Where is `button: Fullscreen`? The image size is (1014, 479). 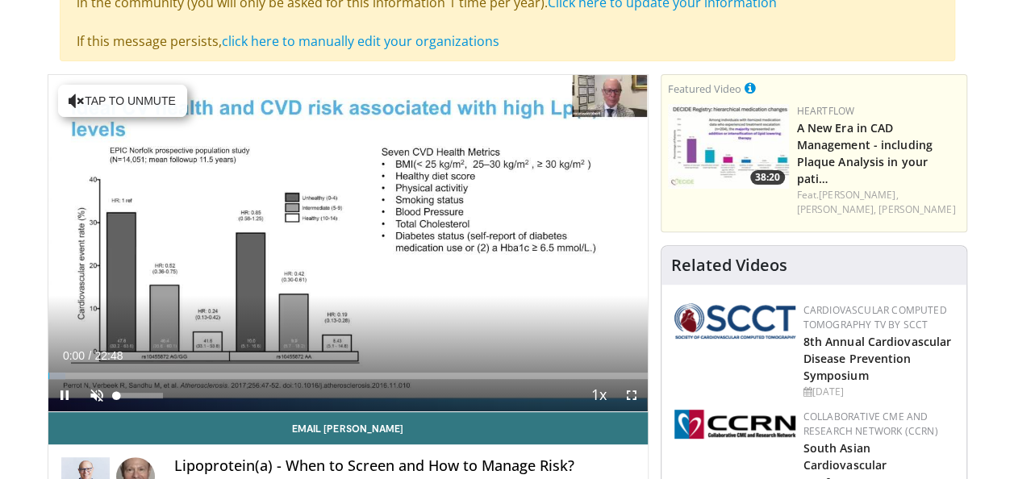
button: Fullscreen is located at coordinates (632, 395).